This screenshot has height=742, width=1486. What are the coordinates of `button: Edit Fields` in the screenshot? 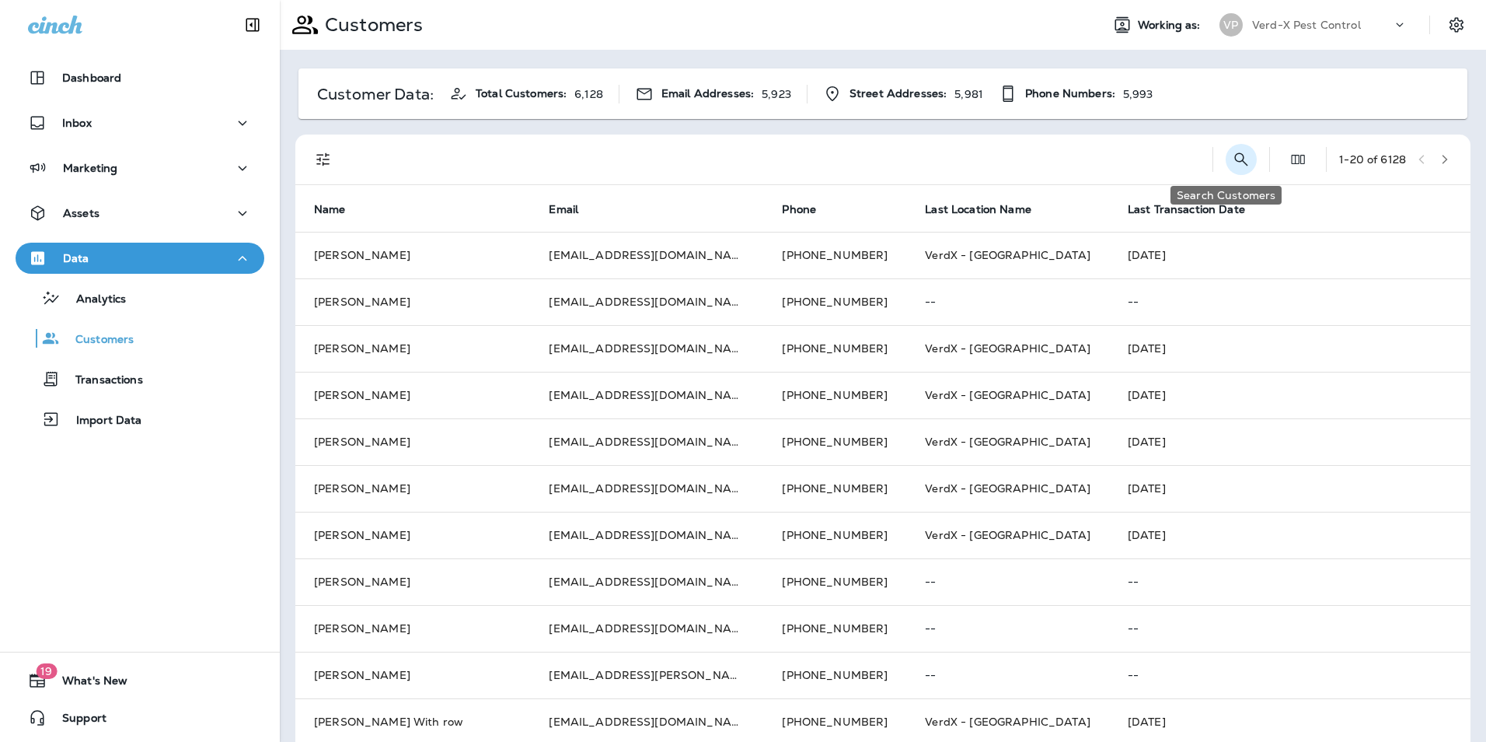 It's located at (1298, 159).